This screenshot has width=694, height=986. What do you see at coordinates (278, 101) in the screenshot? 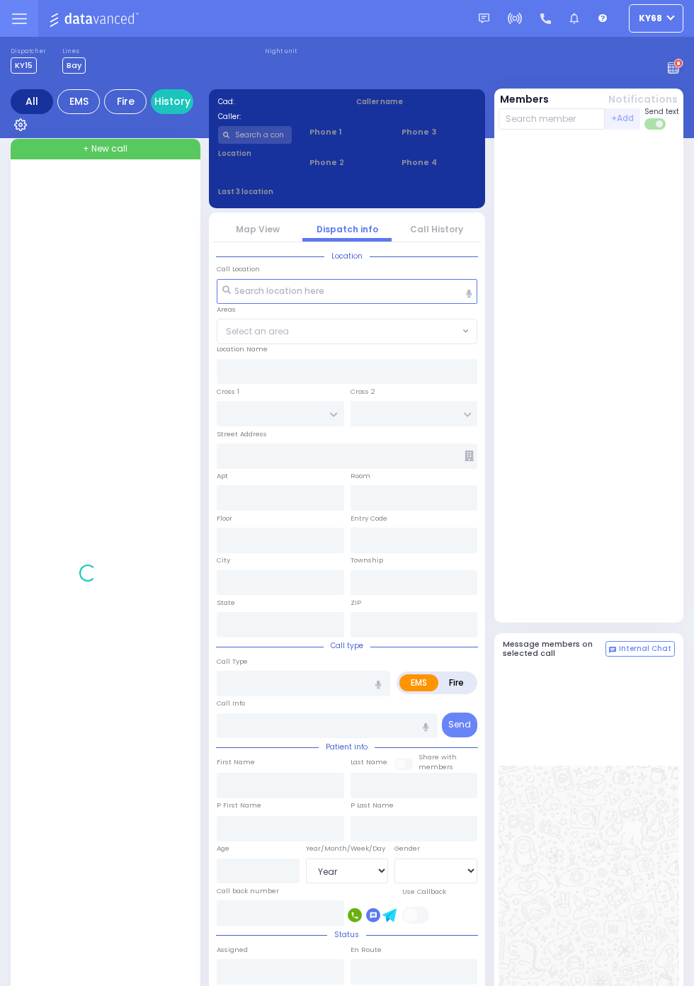
I see `label: Cad:` at bounding box center [278, 101].